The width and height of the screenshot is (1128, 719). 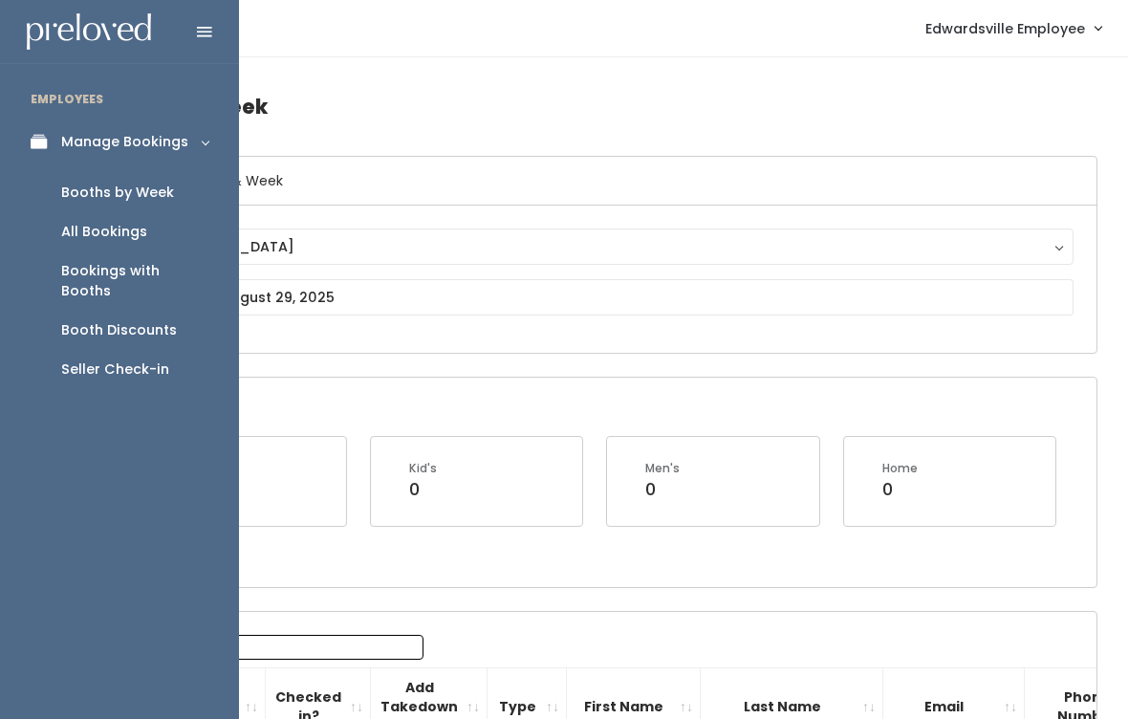 I want to click on div: Seller Check-in, so click(x=115, y=369).